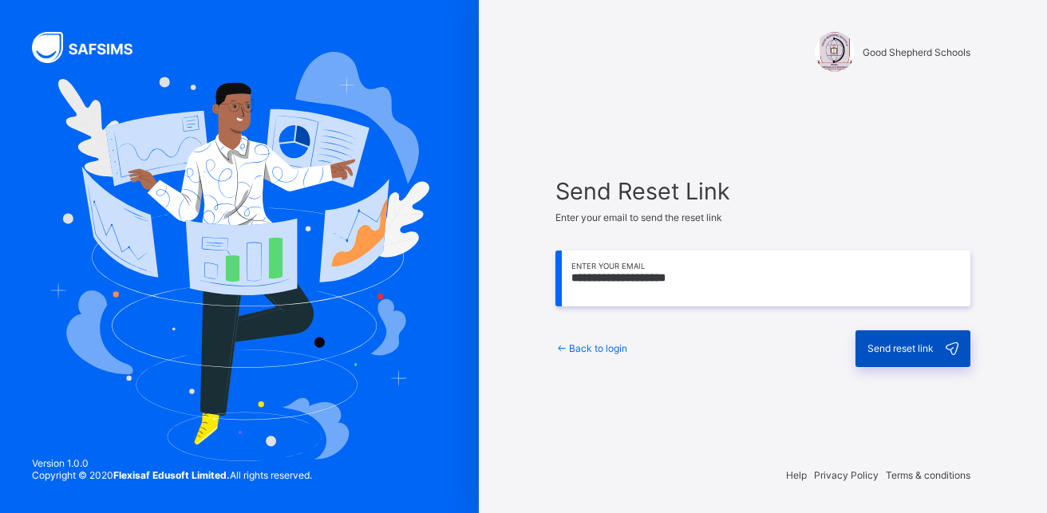  I want to click on span: Back to login, so click(598, 348).